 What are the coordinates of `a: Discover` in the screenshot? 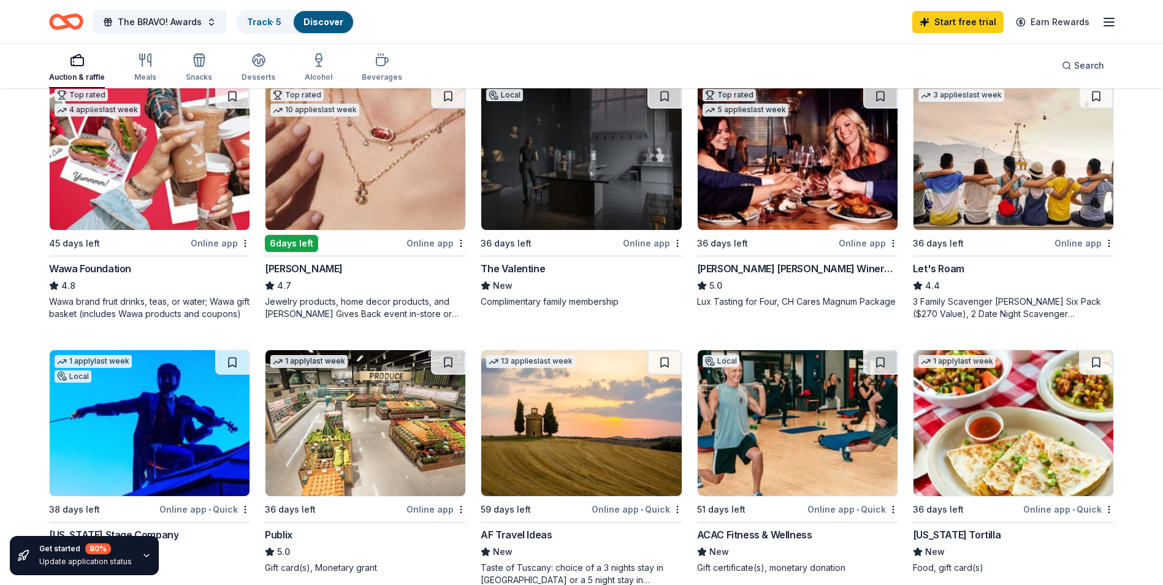 It's located at (323, 21).